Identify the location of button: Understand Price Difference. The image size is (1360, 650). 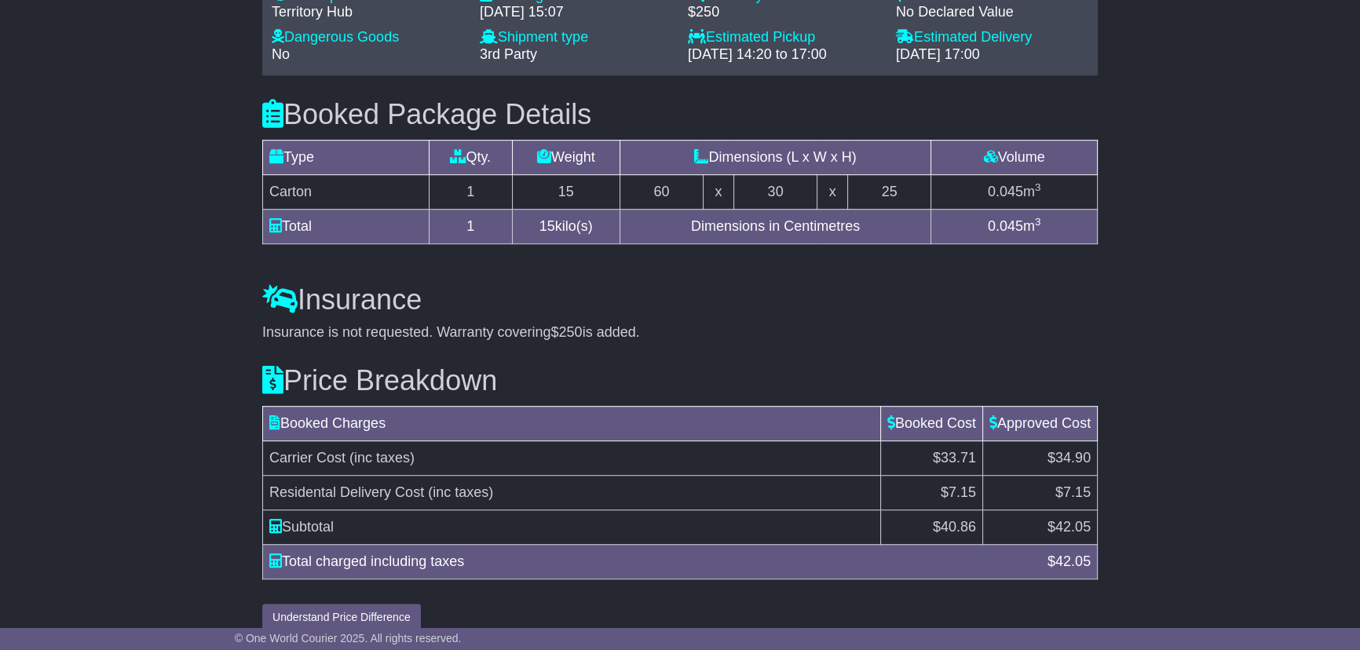
(342, 617).